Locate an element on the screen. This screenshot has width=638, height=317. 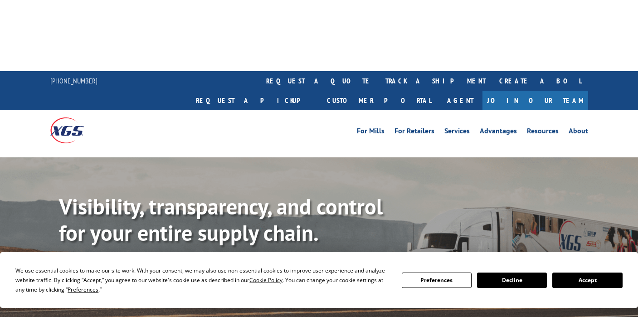
a: Services is located at coordinates (457, 132).